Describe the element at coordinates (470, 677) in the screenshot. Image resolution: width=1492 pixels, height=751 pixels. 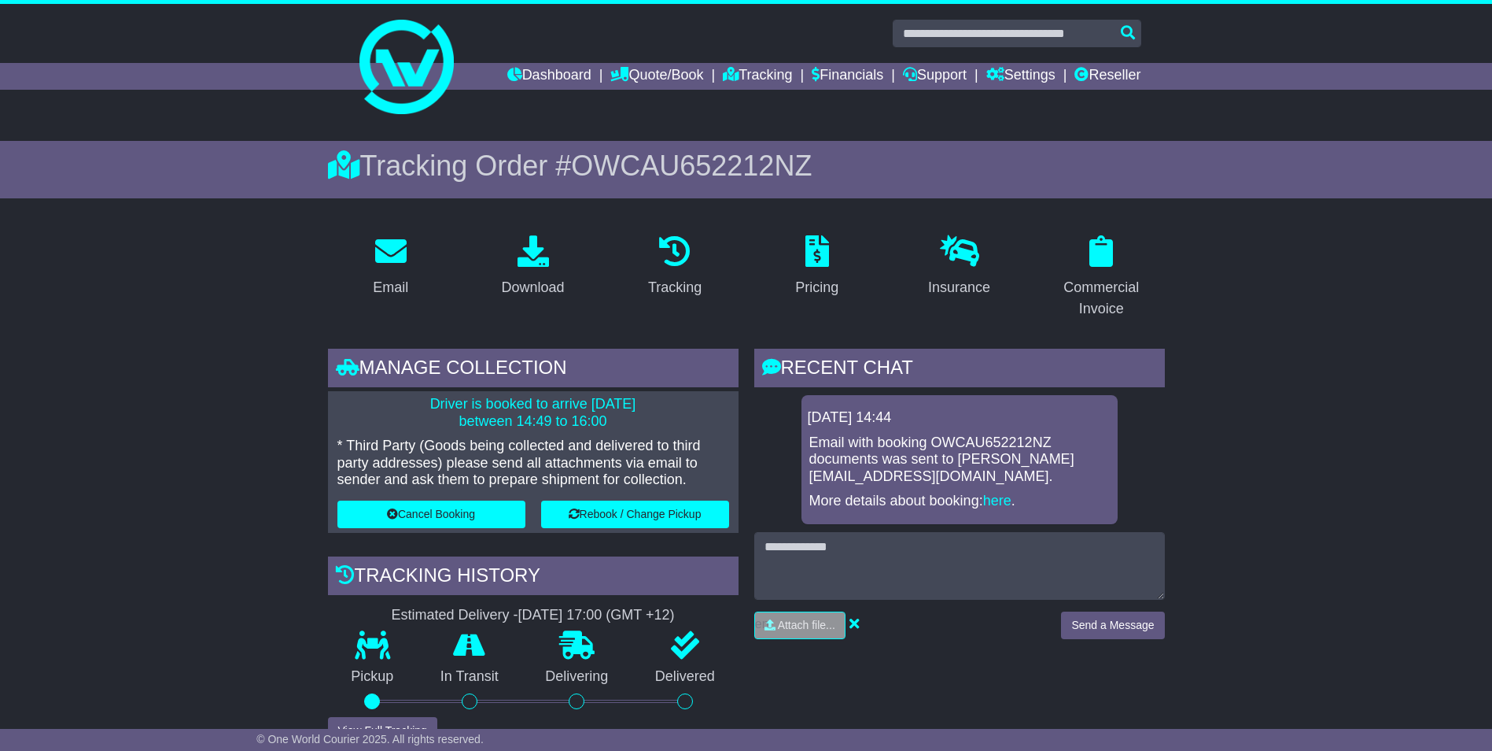
I see `p: In Transit` at that location.